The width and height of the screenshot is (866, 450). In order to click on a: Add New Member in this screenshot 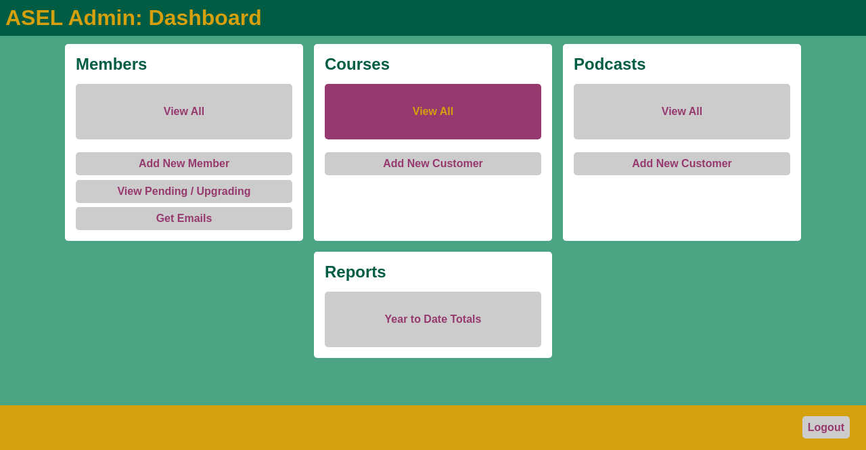, I will do `click(184, 164)`.